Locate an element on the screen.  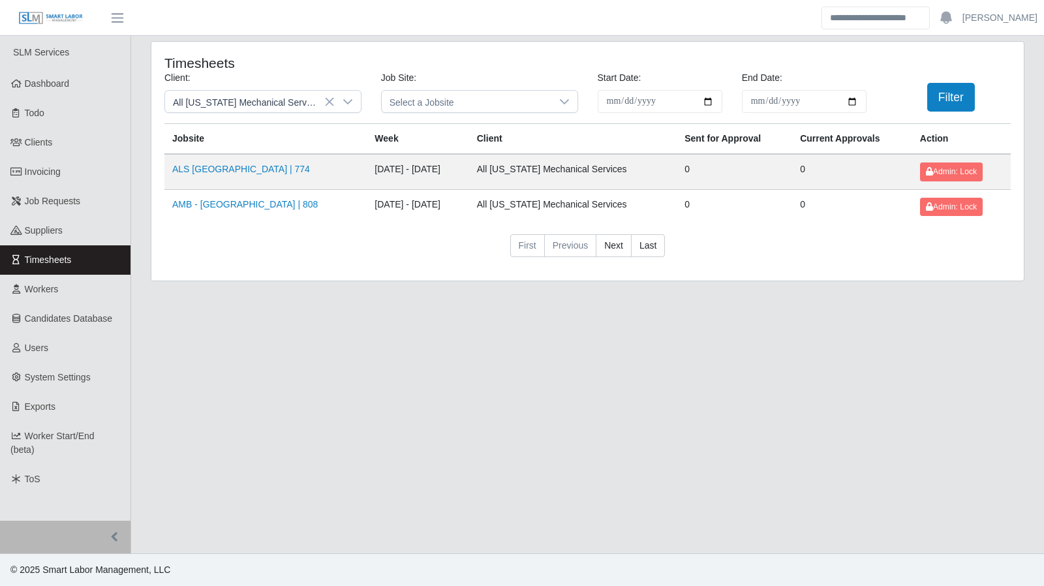
h4: Timesheets is located at coordinates (335, 63).